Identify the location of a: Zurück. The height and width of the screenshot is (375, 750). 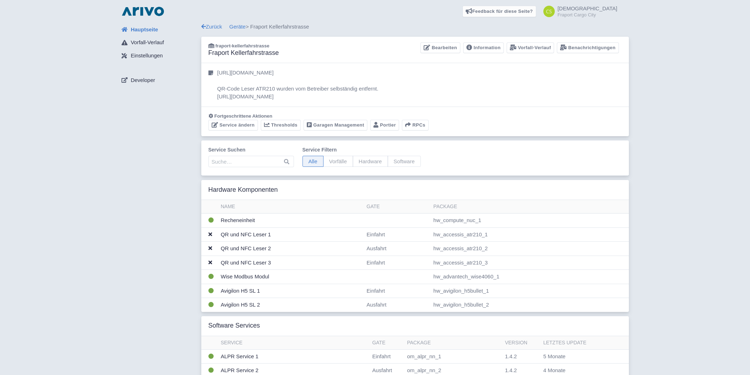
(212, 26).